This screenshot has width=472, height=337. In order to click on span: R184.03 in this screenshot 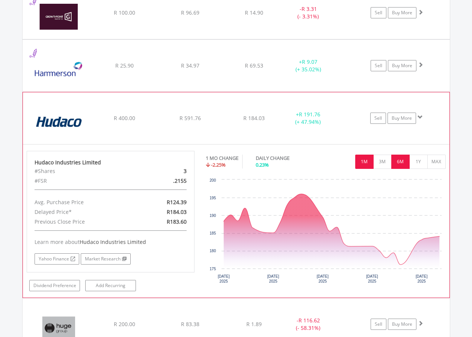, I will do `click(176, 212)`.